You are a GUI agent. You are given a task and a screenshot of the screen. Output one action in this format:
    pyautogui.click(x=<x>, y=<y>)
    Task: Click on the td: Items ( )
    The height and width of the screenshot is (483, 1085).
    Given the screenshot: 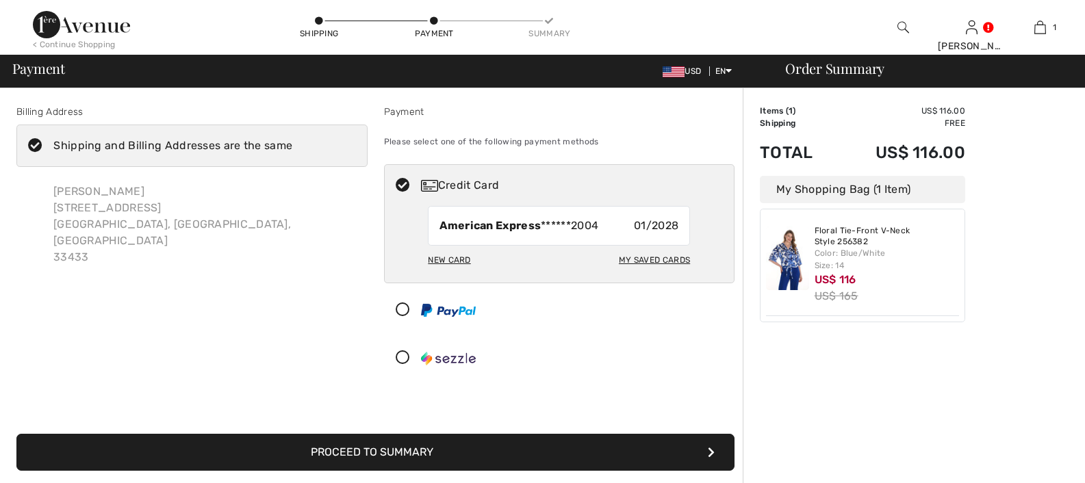 What is the action you would take?
    pyautogui.click(x=798, y=111)
    